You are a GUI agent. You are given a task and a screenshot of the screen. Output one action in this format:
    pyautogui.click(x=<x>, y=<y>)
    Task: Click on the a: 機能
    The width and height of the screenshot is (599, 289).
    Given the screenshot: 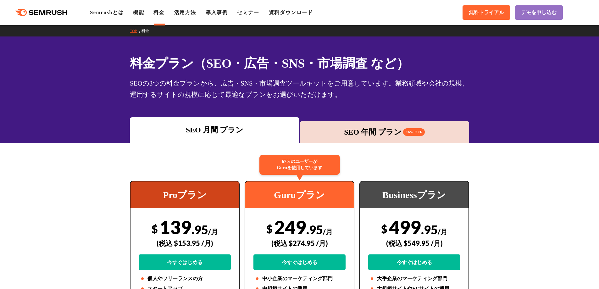 What is the action you would take?
    pyautogui.click(x=138, y=12)
    